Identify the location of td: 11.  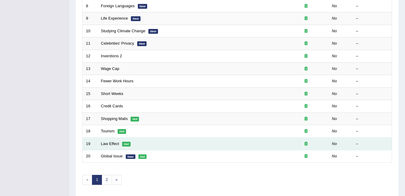
(90, 44).